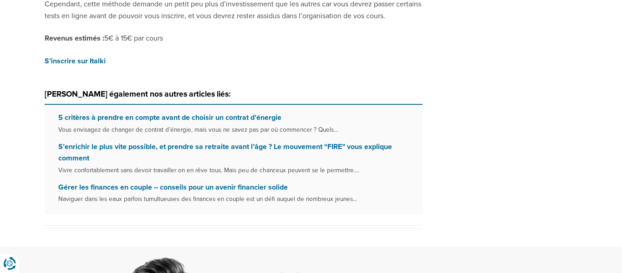  Describe the element at coordinates (170, 117) in the screenshot. I see `a: 5 critères à prendre en compte avant de choisir un contrat d’énergie` at that location.